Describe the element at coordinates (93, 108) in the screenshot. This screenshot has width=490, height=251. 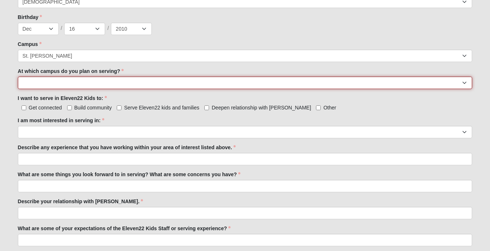
I see `span: Build community` at that location.